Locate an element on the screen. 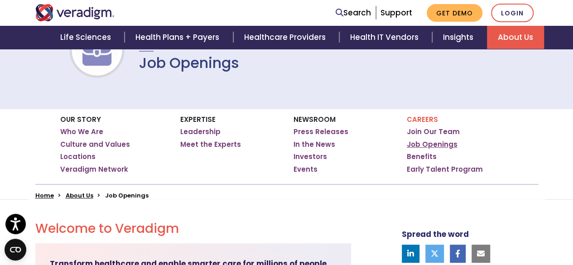 This screenshot has width=573, height=265. a: Who We Are is located at coordinates (81, 132).